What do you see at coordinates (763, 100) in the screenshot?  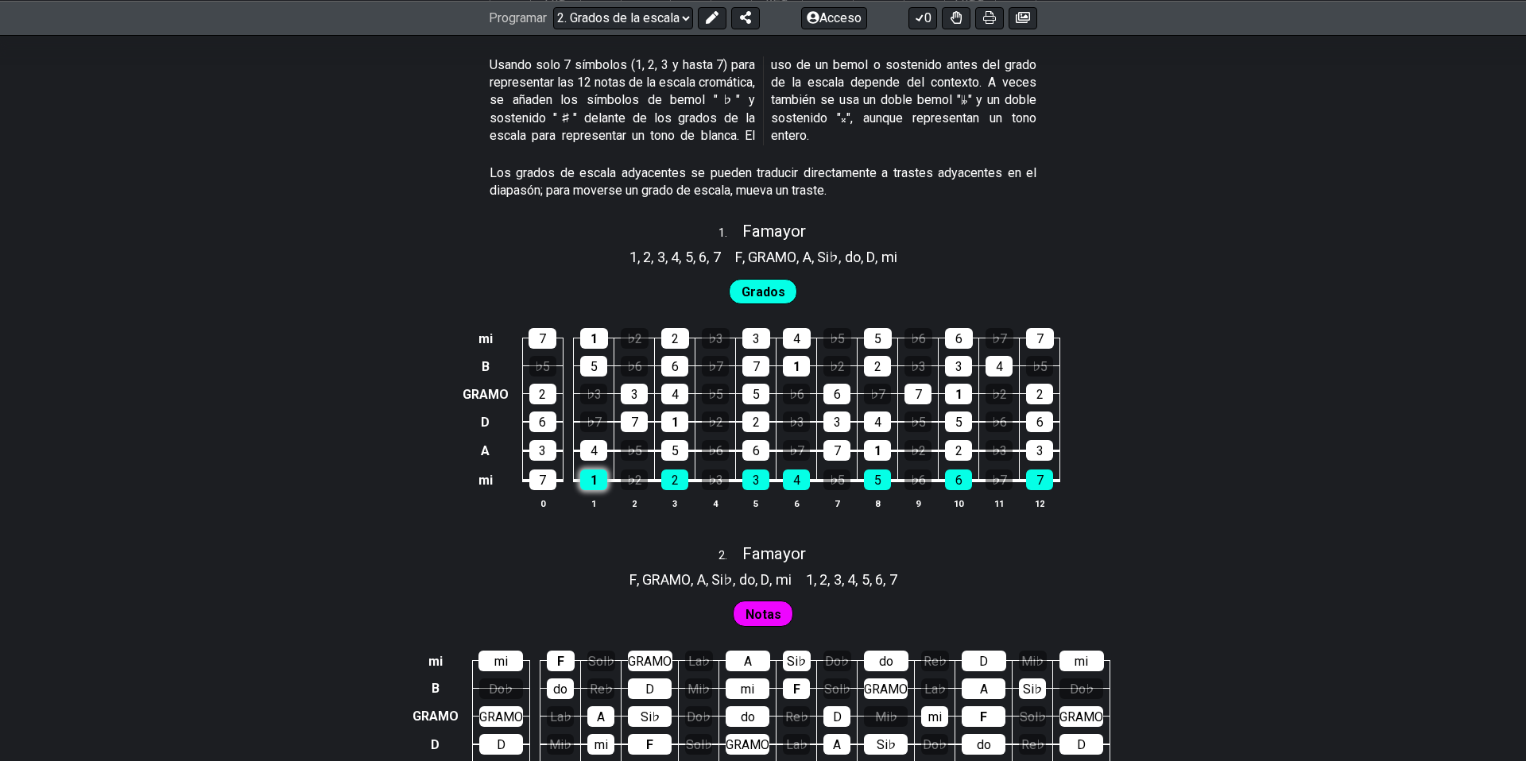 I see `font: Usando solo 7 símbolos (1, 2, 3 y hasta 7) para representar las 12 notas de la escala cromática, ...` at bounding box center [763, 100].